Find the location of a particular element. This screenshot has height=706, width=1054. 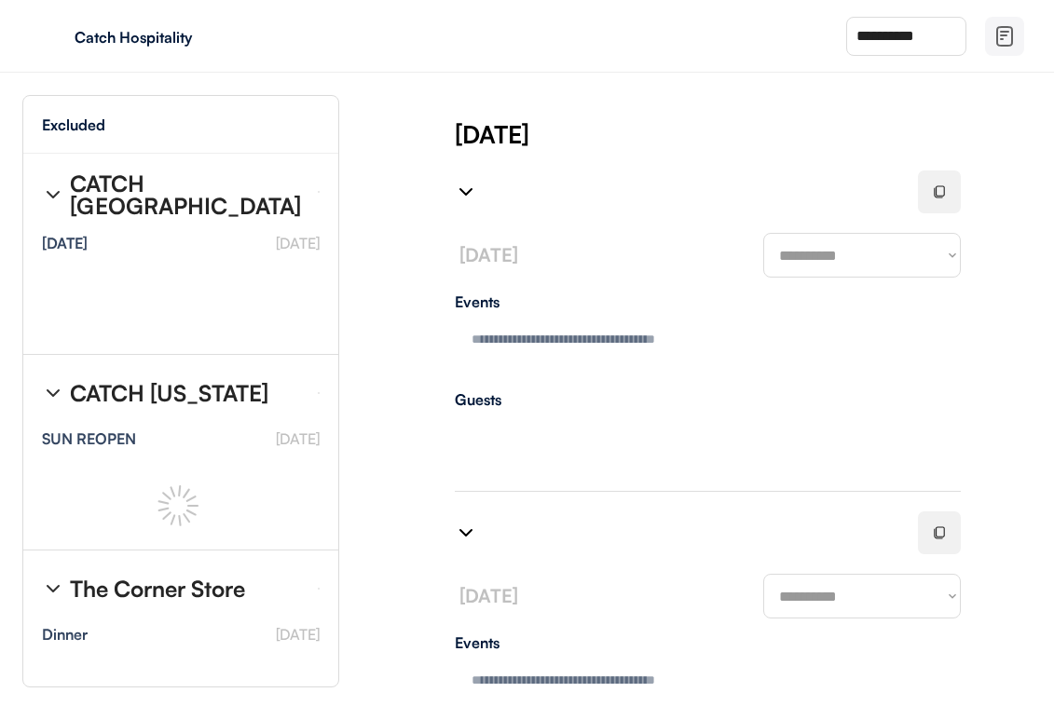

img: file-02.svg is located at coordinates (1004, 36).